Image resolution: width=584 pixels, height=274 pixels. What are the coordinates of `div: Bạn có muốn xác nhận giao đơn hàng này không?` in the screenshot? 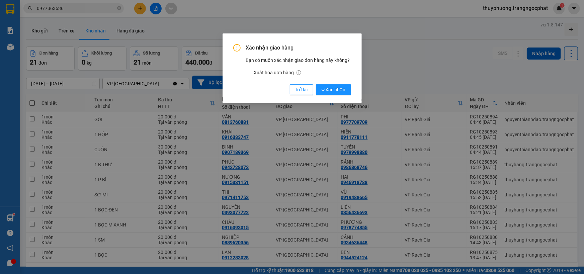 It's located at (299, 66).